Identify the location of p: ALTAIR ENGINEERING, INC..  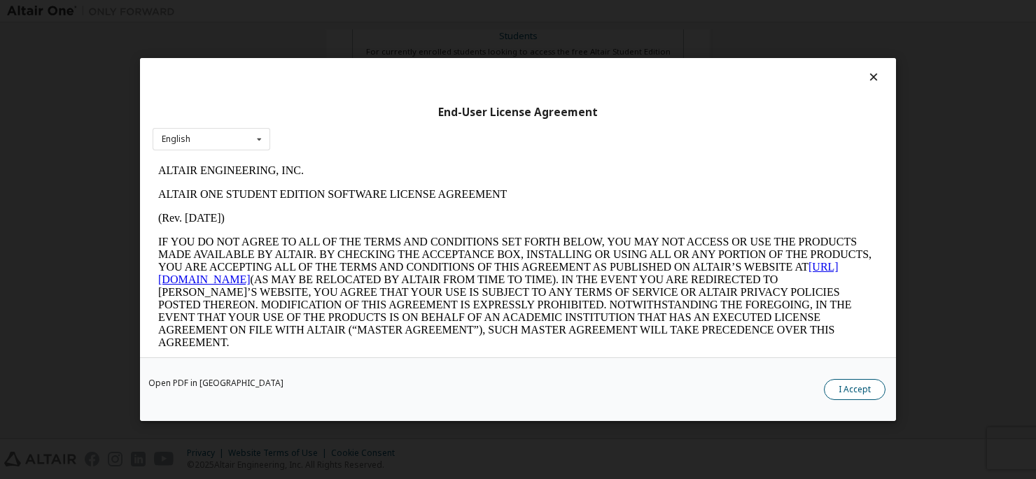
(365, 12).